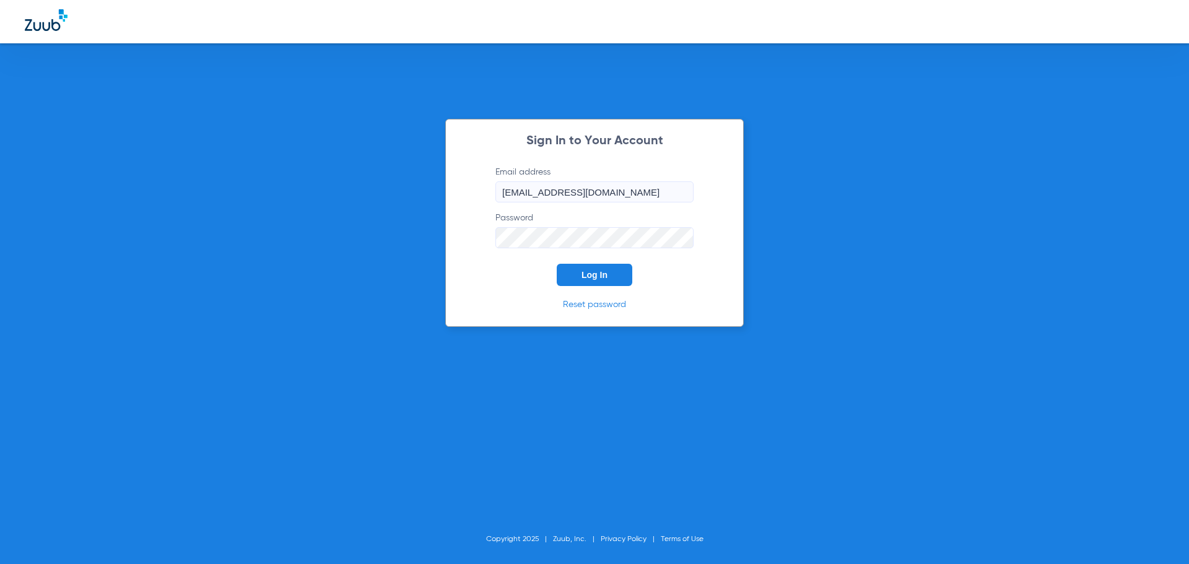  Describe the element at coordinates (1158, 534) in the screenshot. I see `div: Chat Widget` at that location.